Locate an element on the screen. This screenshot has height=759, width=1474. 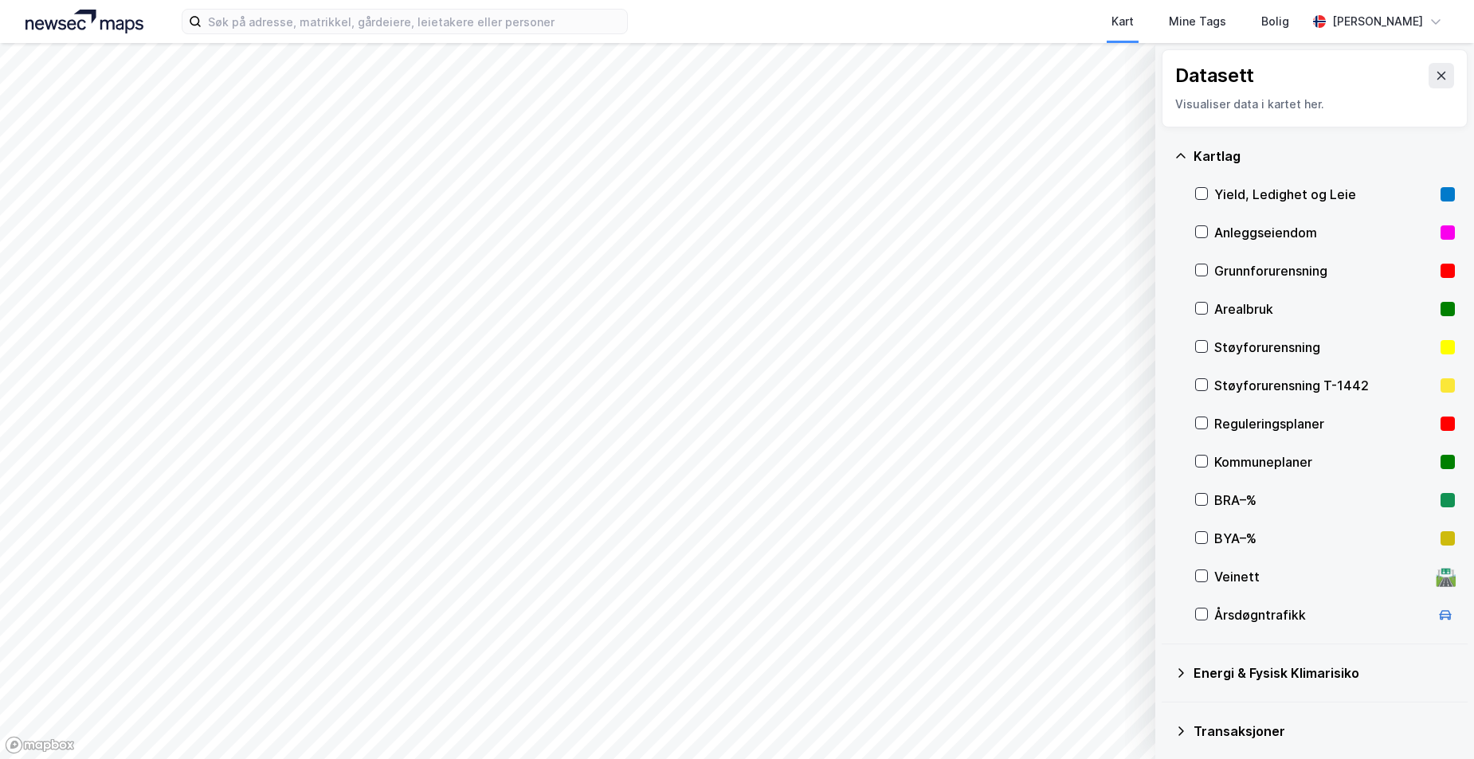
div: Datasett is located at coordinates (1214, 76).